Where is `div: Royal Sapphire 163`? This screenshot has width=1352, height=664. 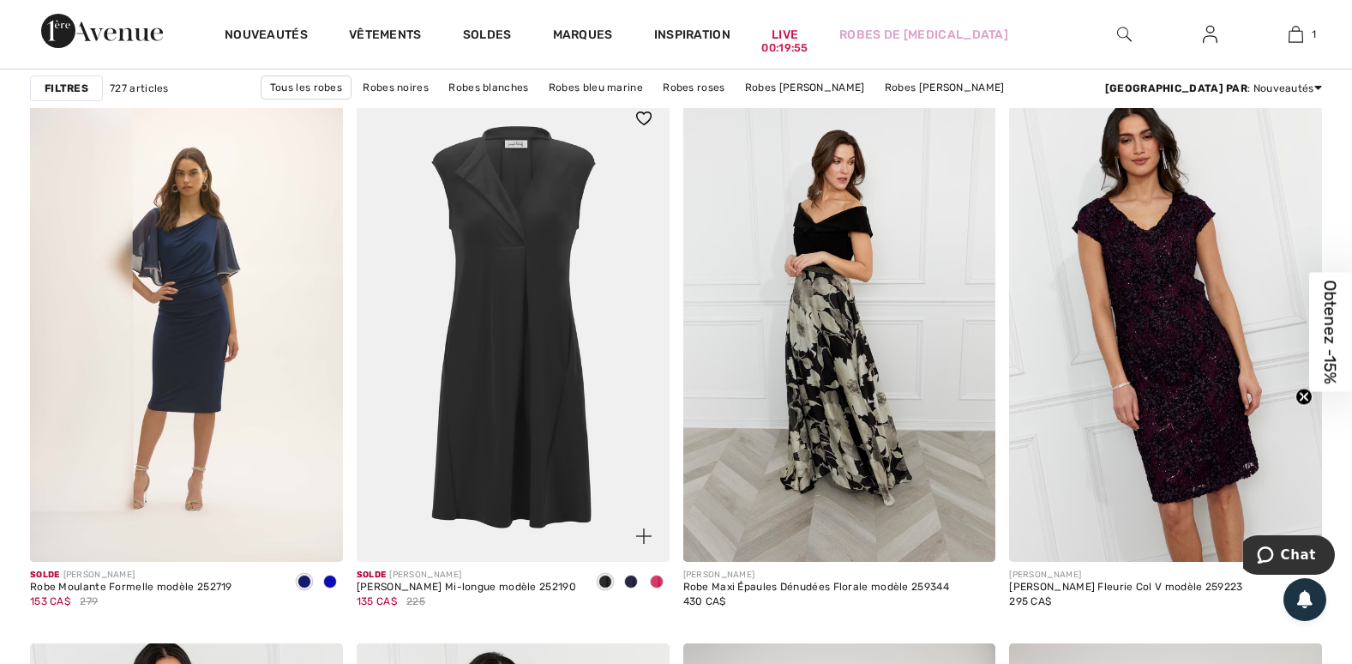 div: Royal Sapphire 163 is located at coordinates (330, 582).